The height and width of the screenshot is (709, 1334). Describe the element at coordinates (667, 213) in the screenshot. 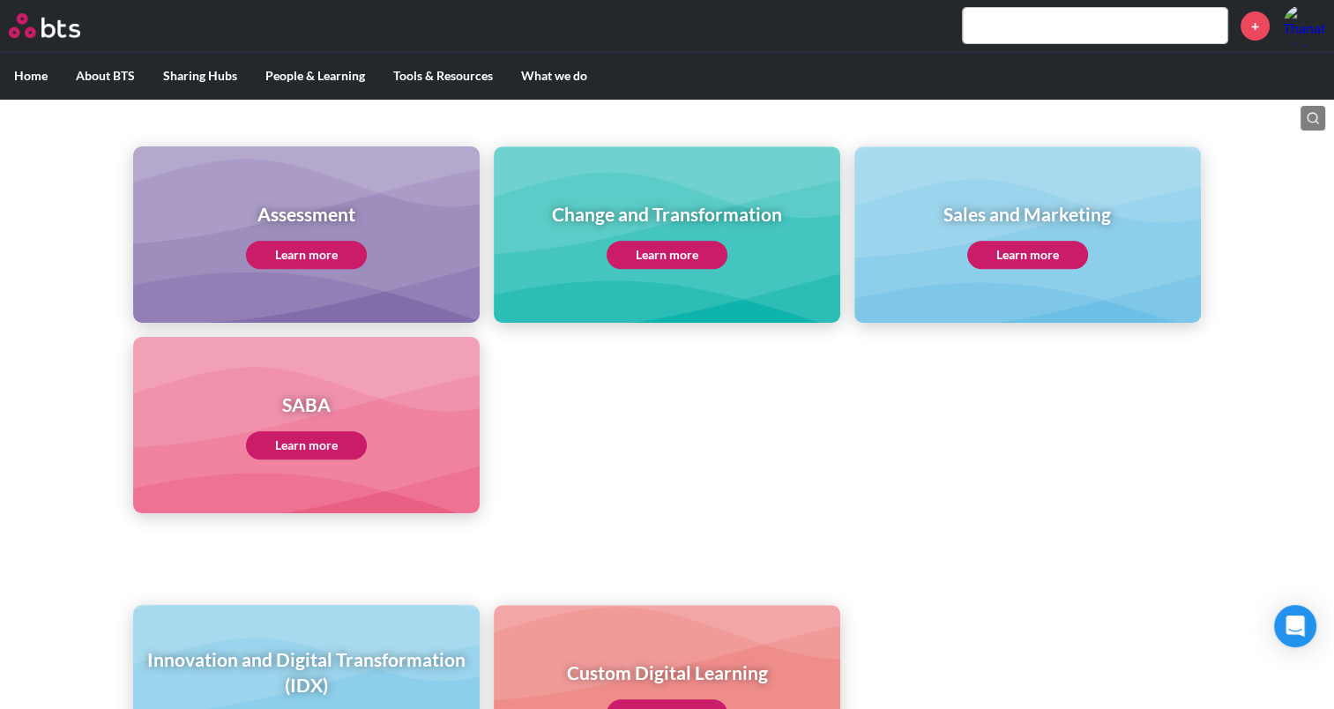

I see `h1: Change and Transformation` at that location.